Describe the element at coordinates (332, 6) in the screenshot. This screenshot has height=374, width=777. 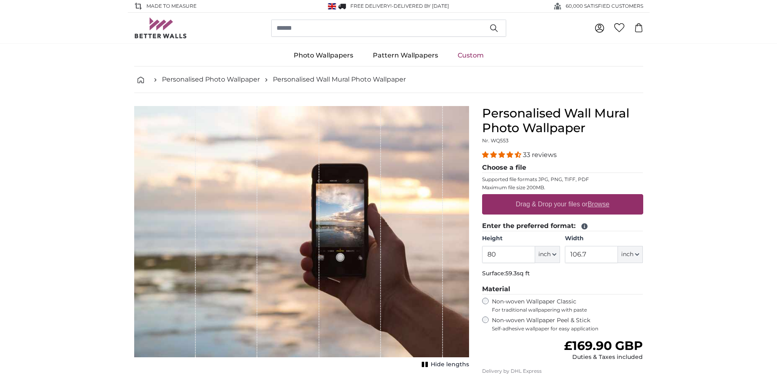
I see `img: United Kingdom` at that location.